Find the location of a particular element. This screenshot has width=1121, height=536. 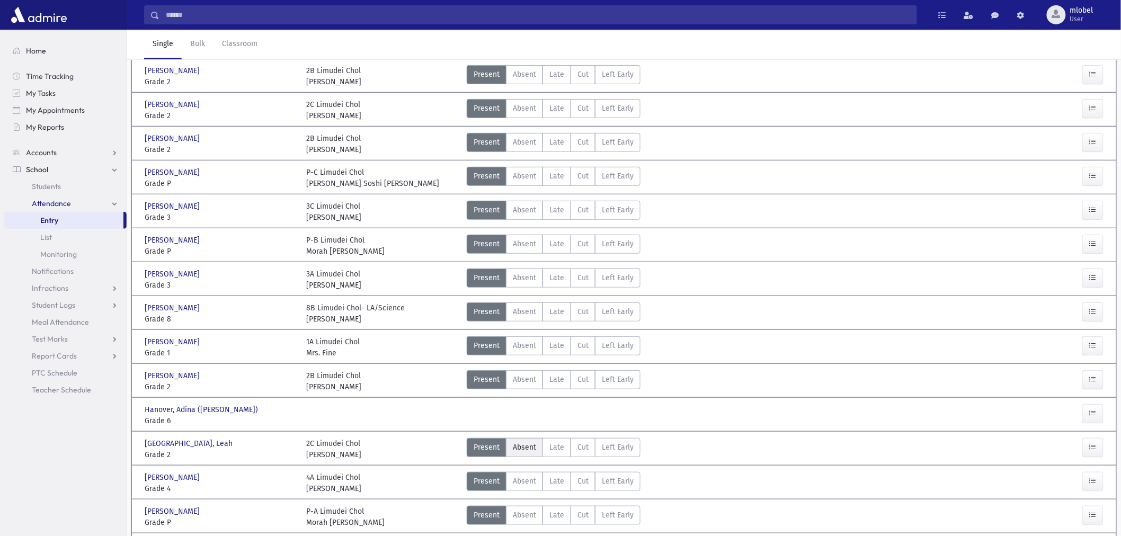

span: PTC Schedule is located at coordinates (55, 373).